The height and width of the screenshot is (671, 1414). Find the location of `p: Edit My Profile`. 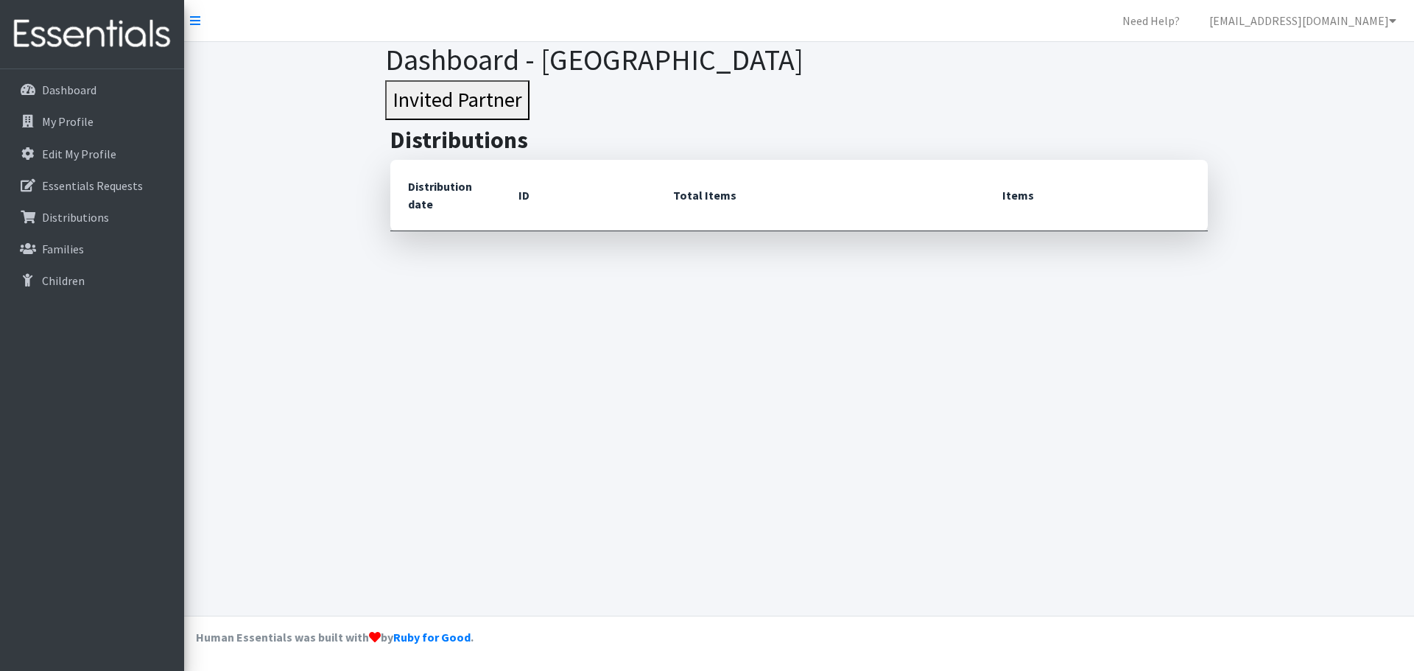

p: Edit My Profile is located at coordinates (79, 154).